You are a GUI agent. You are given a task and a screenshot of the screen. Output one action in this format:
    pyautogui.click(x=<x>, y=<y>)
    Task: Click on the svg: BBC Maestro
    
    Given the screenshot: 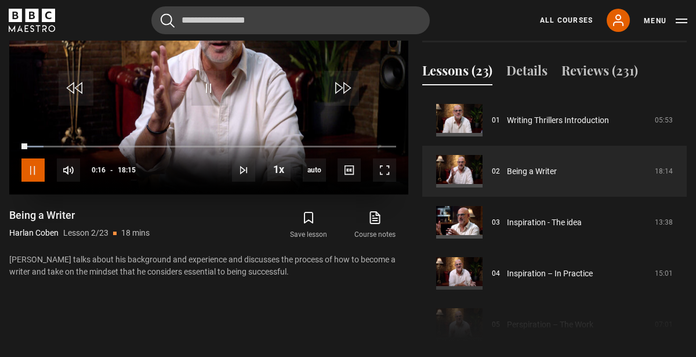 What is the action you would take?
    pyautogui.click(x=32, y=20)
    